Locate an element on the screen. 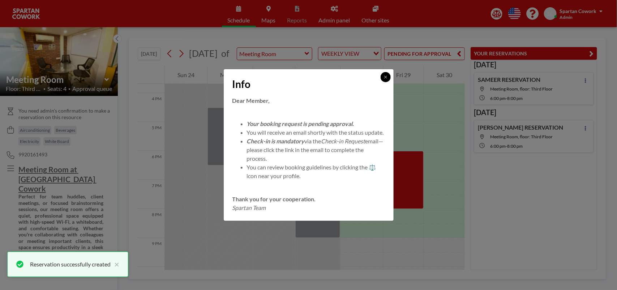  em: Check-in Request is located at coordinates (343, 141).